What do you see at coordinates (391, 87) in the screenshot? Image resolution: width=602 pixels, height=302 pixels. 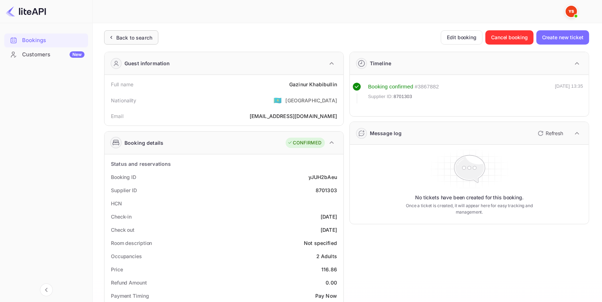 I see `div: Booking confirmed` at bounding box center [391, 87].